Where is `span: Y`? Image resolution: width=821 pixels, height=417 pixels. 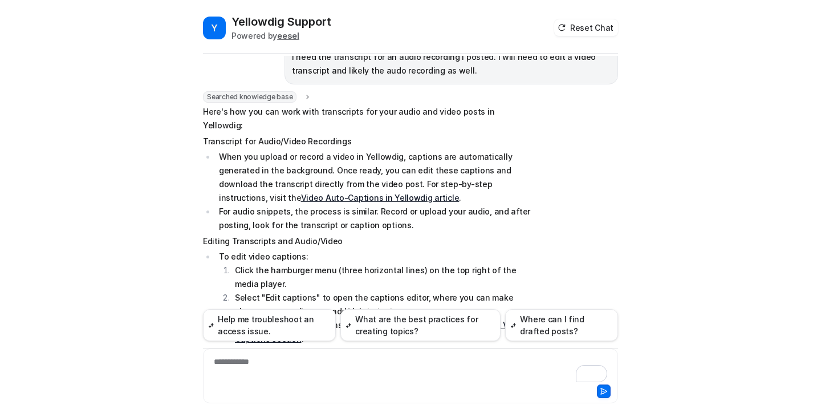
span: Y is located at coordinates (214, 28).